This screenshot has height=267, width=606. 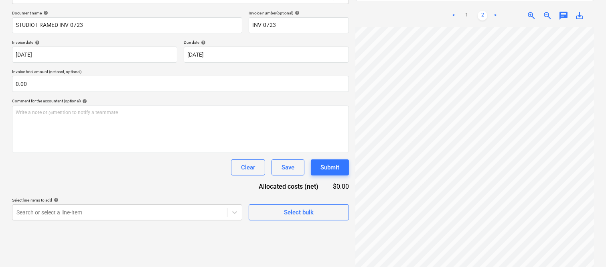 What do you see at coordinates (299, 212) in the screenshot?
I see `div: Select bulk` at bounding box center [299, 212].